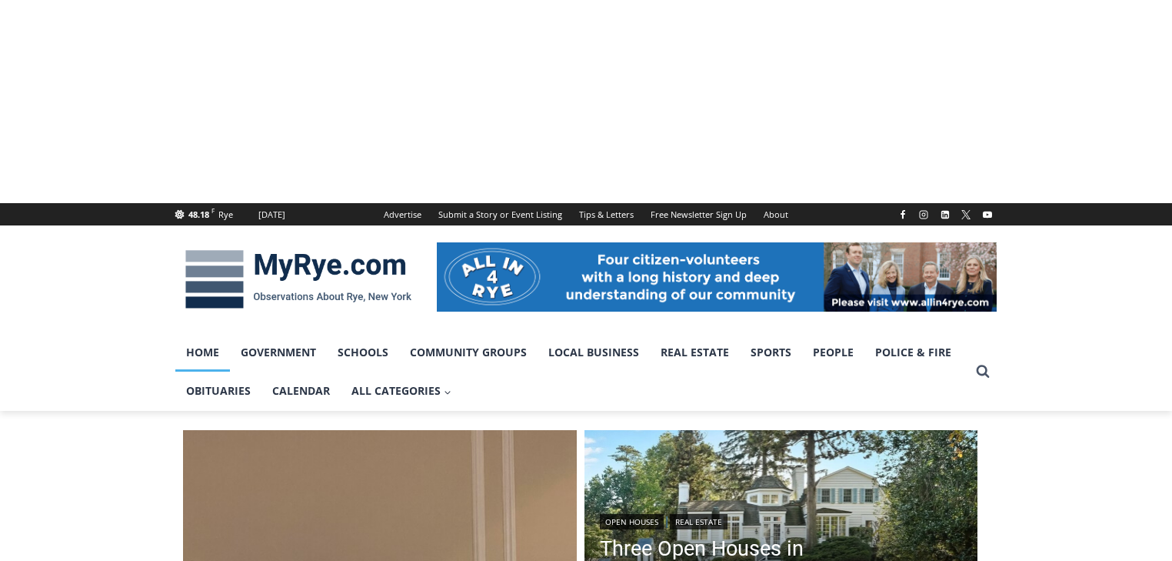 The image size is (1172, 561). Describe the element at coordinates (586, 214) in the screenshot. I see `nav: Secondary Navigation` at that location.